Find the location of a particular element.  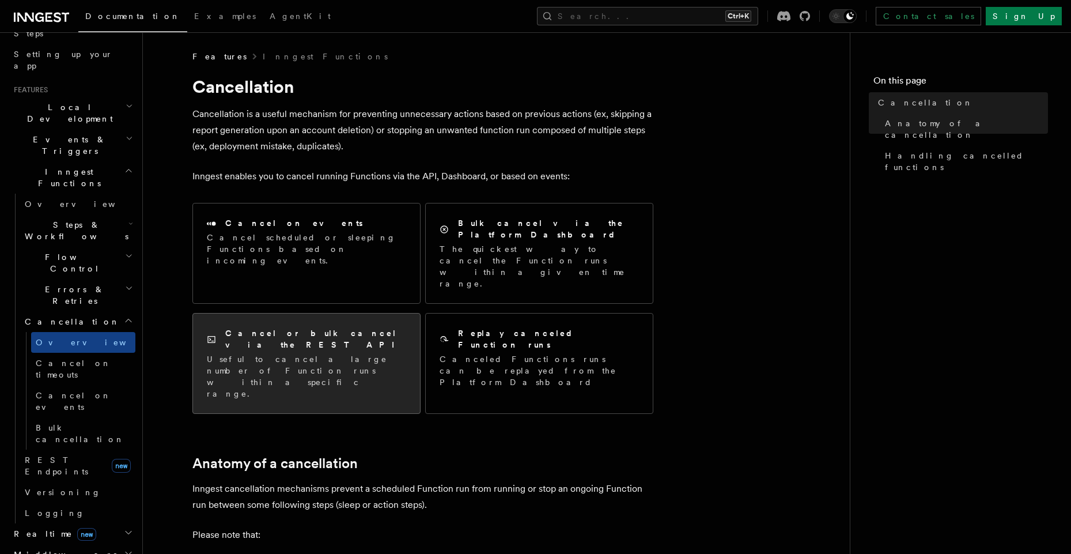

a: Contact sales is located at coordinates (928, 16).